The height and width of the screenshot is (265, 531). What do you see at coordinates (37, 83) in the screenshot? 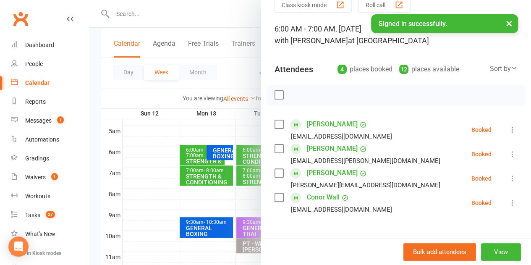
I see `div: Calendar` at bounding box center [37, 83].